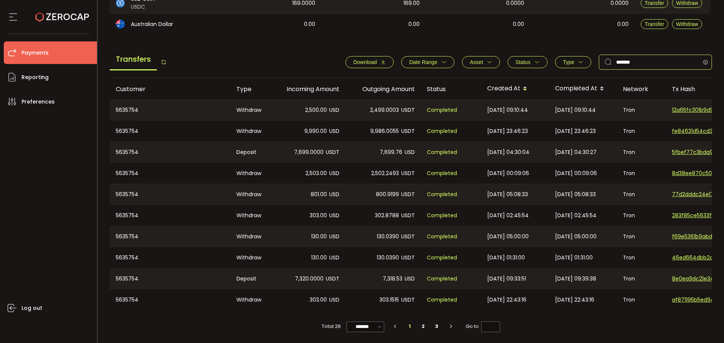 This screenshot has height=343, width=724. Describe the element at coordinates (654, 24) in the screenshot. I see `span: Transfer` at that location.